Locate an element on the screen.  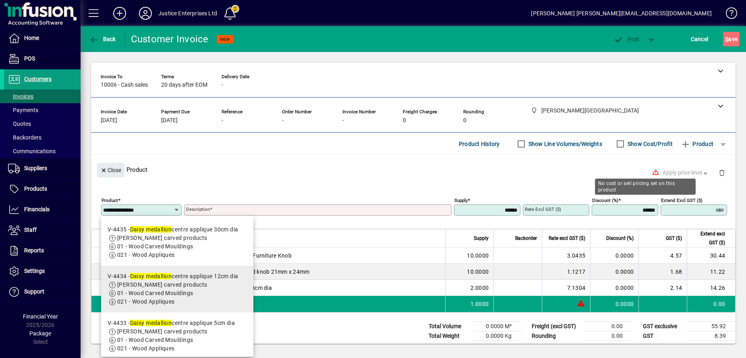
a: Suppliers is located at coordinates (42, 168).